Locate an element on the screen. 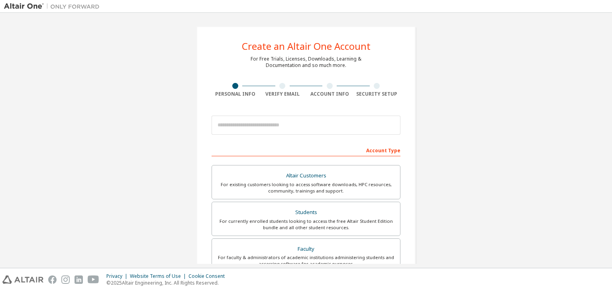 This screenshot has height=291, width=612. div: Students is located at coordinates (306, 212).